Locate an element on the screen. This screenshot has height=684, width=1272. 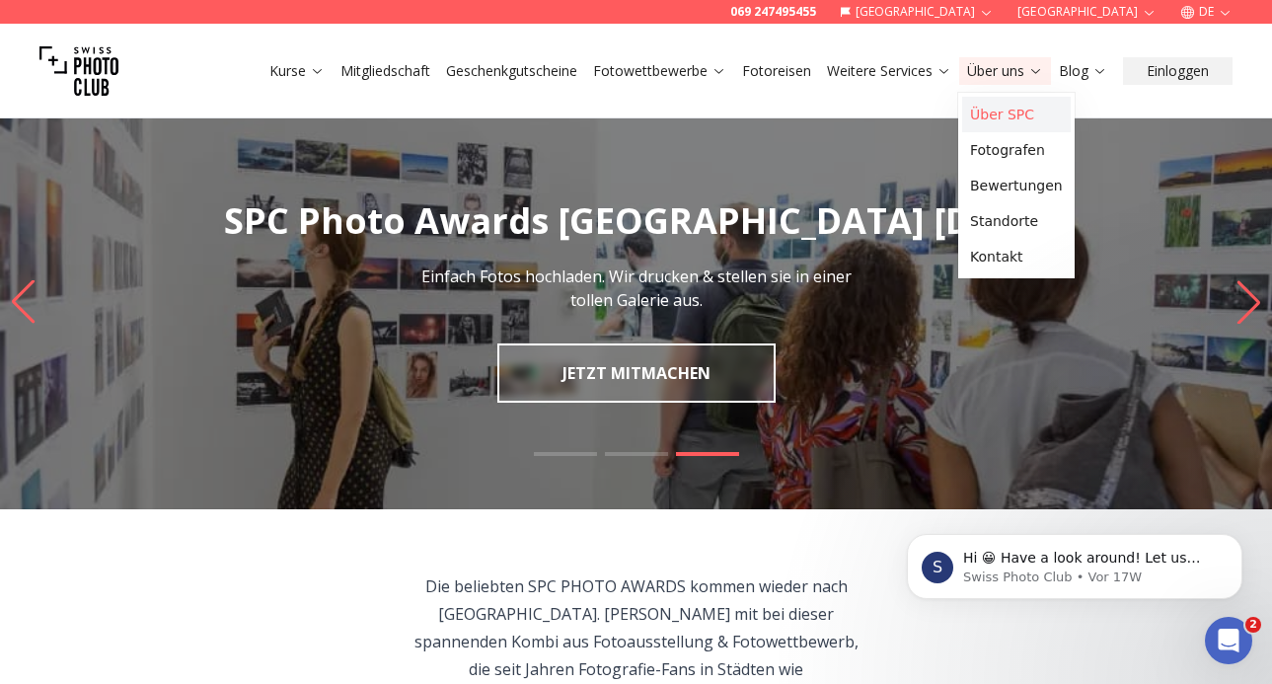
a: Fotowettbewerbe is located at coordinates (659, 71).